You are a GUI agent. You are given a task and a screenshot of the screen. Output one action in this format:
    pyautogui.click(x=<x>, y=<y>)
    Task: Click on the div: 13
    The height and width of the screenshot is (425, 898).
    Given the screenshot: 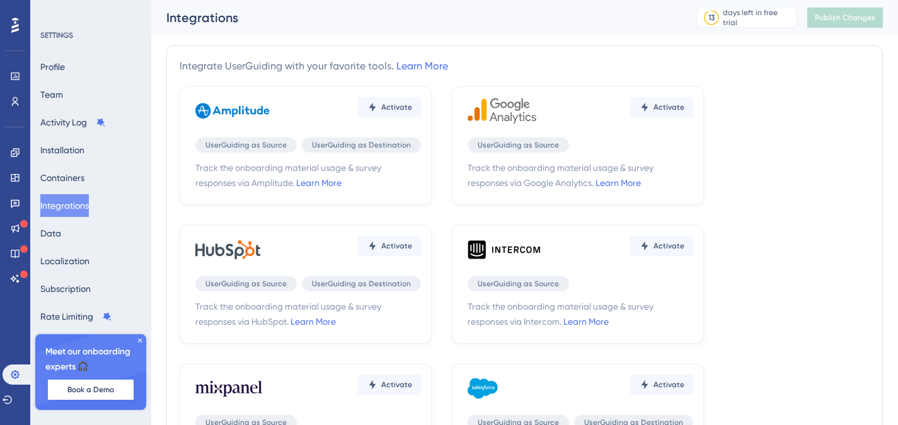 What is the action you would take?
    pyautogui.click(x=711, y=18)
    